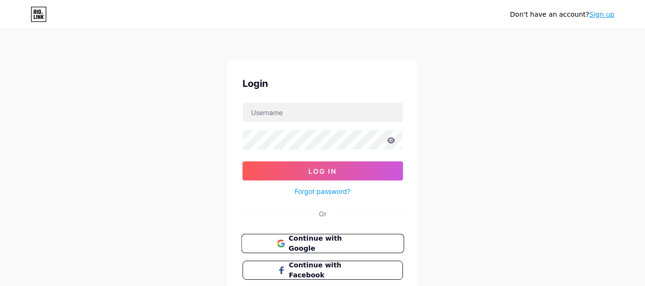 This screenshot has height=286, width=645. What do you see at coordinates (323, 84) in the screenshot?
I see `div: Login` at bounding box center [323, 84].